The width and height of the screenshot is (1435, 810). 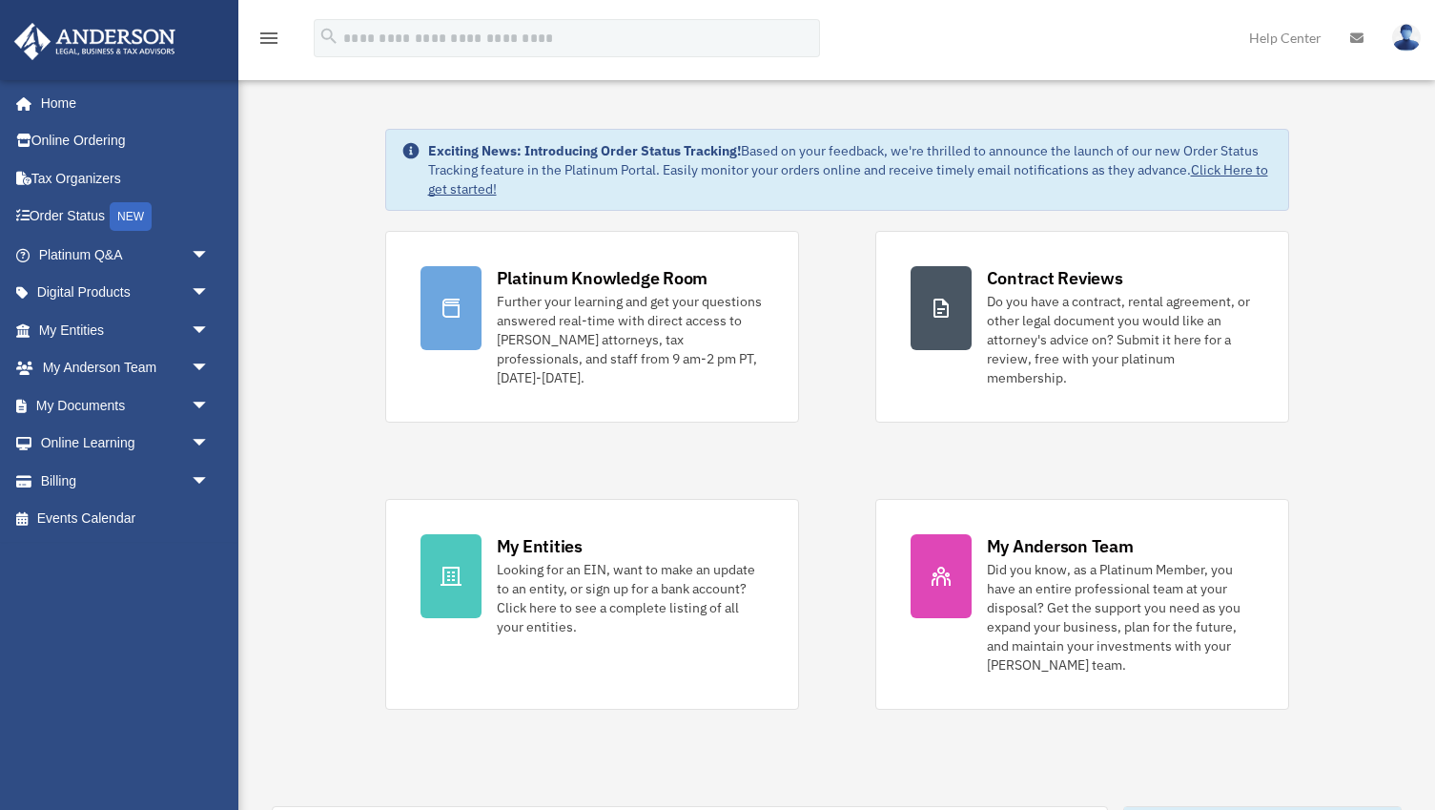 What do you see at coordinates (630, 339) in the screenshot?
I see `div: Further your learning and get your questions answered real-time with direct access to [PERSON_NAM...` at bounding box center [630, 339].